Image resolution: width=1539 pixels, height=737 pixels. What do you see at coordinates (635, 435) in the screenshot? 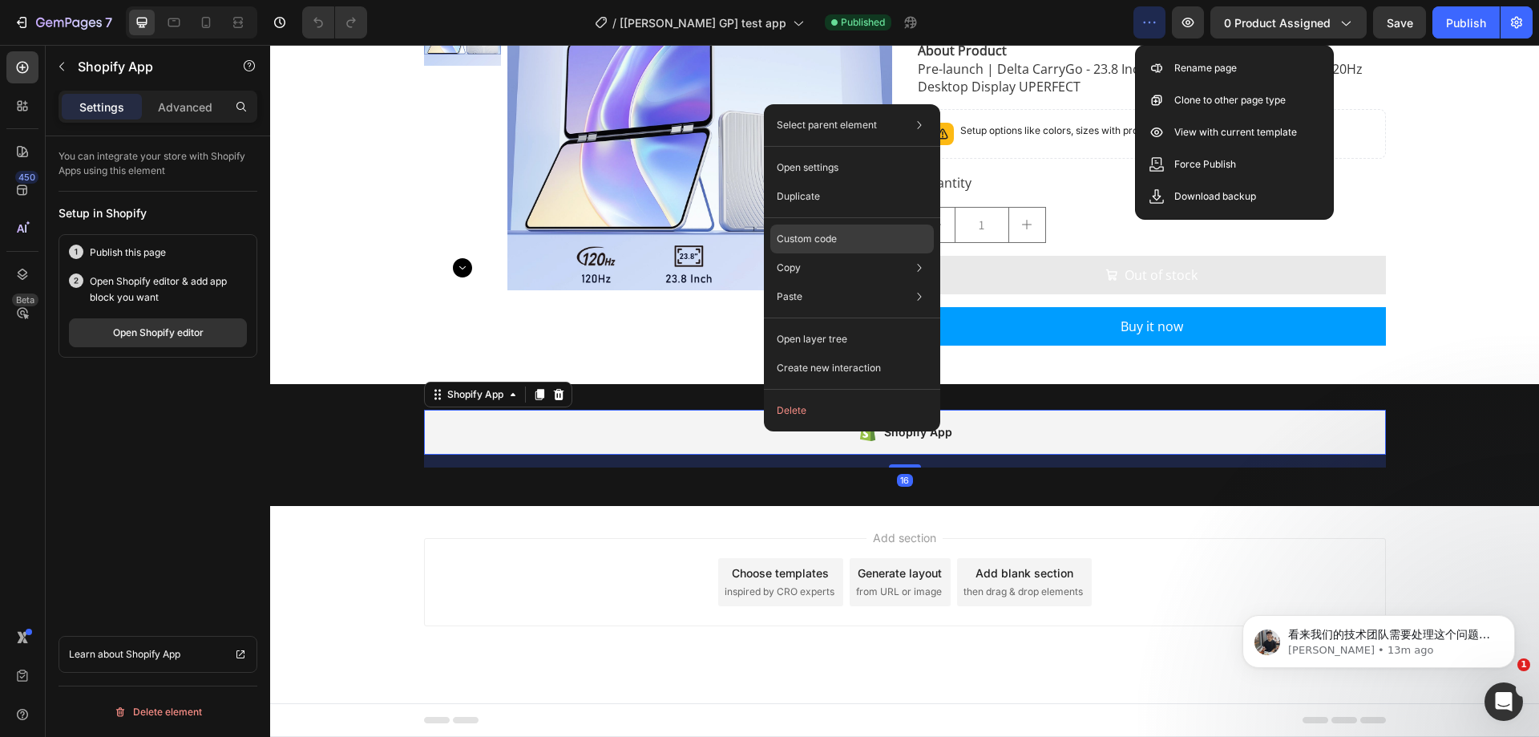
I see `div: 16` at bounding box center [635, 435].